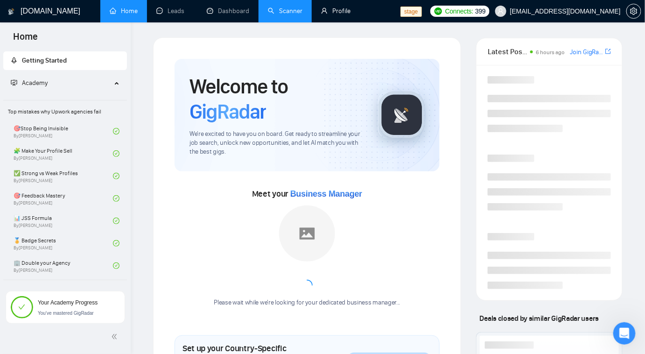  Describe the element at coordinates (66, 313) in the screenshot. I see `span: You’ve mastered GigRadar` at that location.